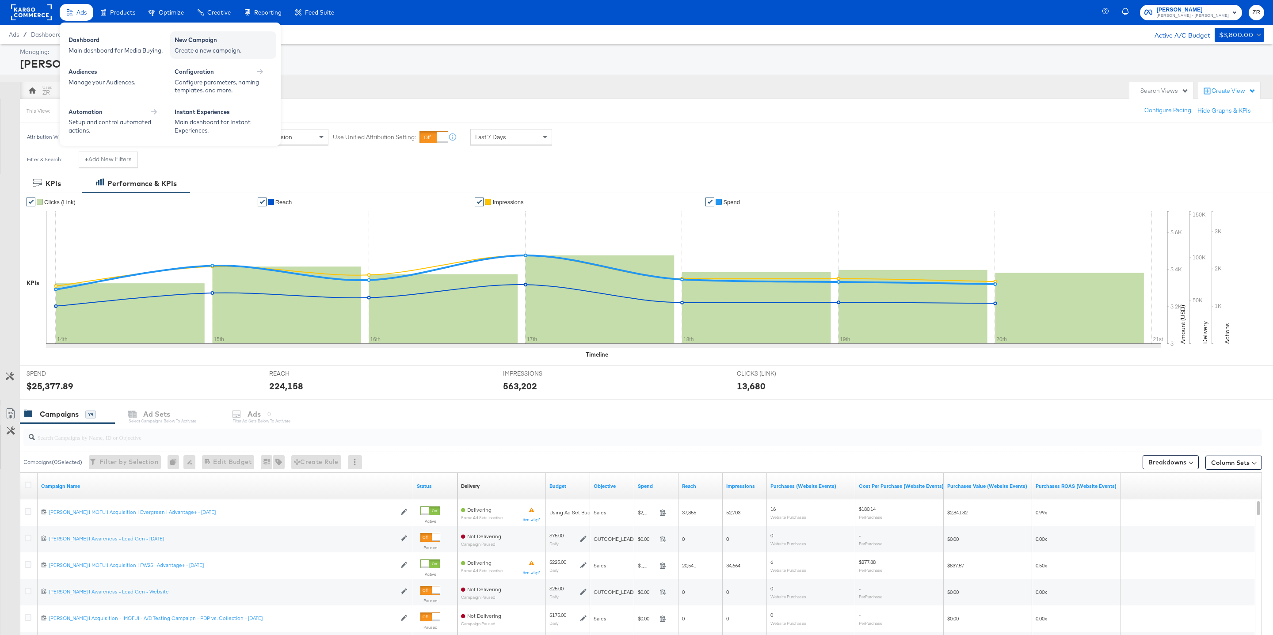  What do you see at coordinates (1205, 332) in the screenshot?
I see `text: Delivery` at bounding box center [1205, 332].